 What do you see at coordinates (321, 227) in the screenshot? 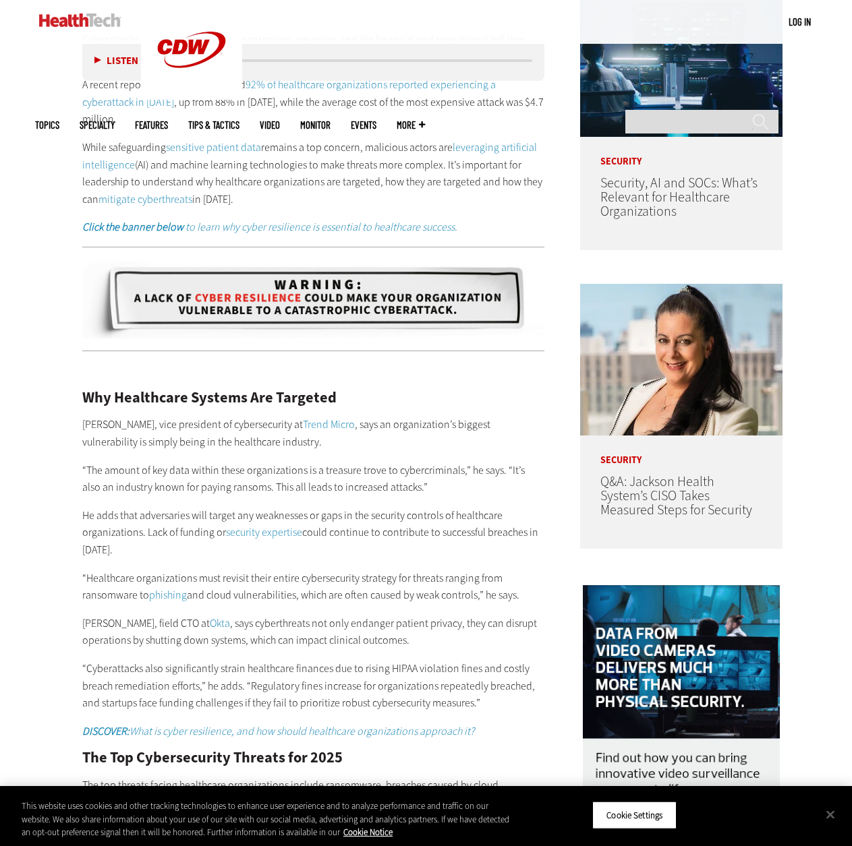
I see `em: to learn why cyber resilience is essential to healthcare success.` at bounding box center [321, 227].